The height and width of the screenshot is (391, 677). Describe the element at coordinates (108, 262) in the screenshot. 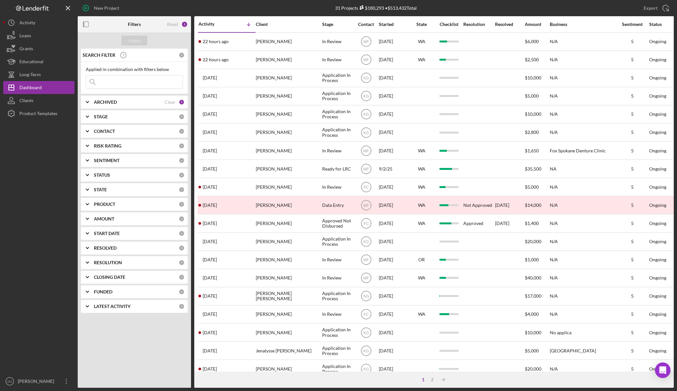

I see `b: RESOLUTION` at that location.